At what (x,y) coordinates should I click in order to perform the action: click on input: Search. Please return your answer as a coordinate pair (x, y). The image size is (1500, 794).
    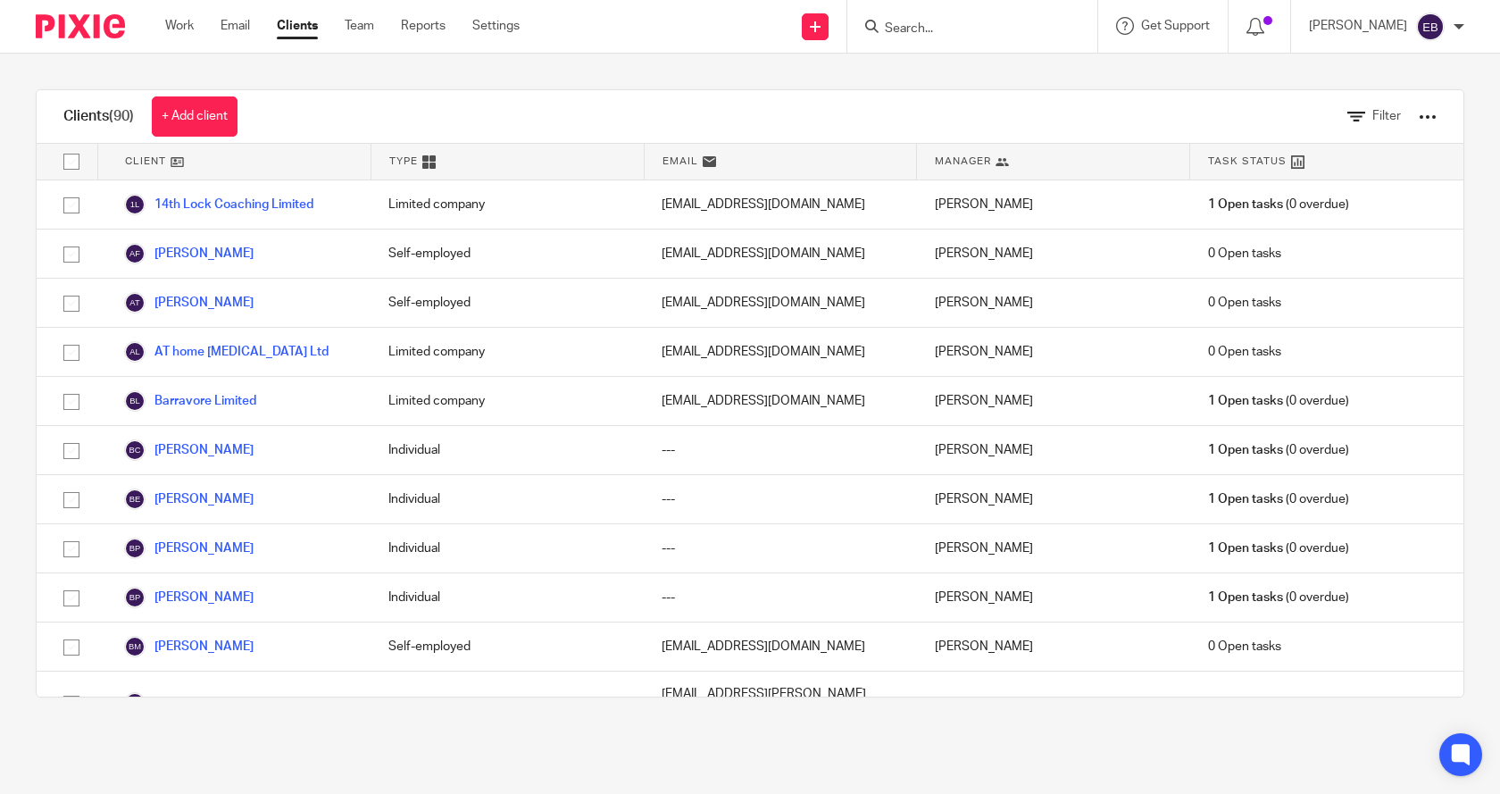
    Looking at the image, I should click on (963, 29).